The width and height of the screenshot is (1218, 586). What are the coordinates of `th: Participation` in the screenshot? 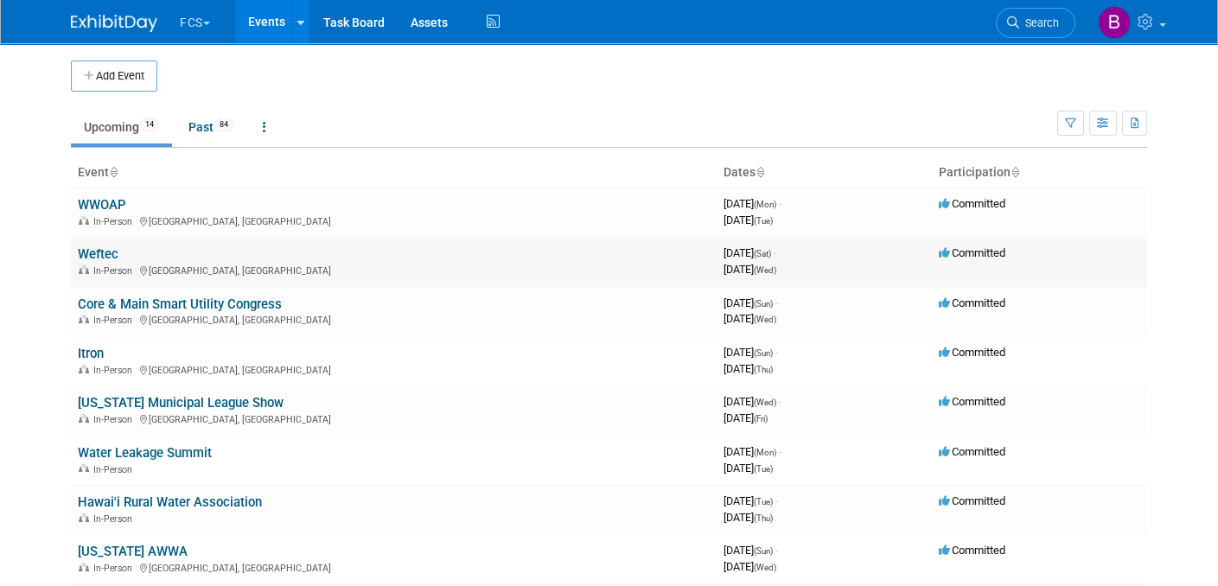 It's located at (1039, 173).